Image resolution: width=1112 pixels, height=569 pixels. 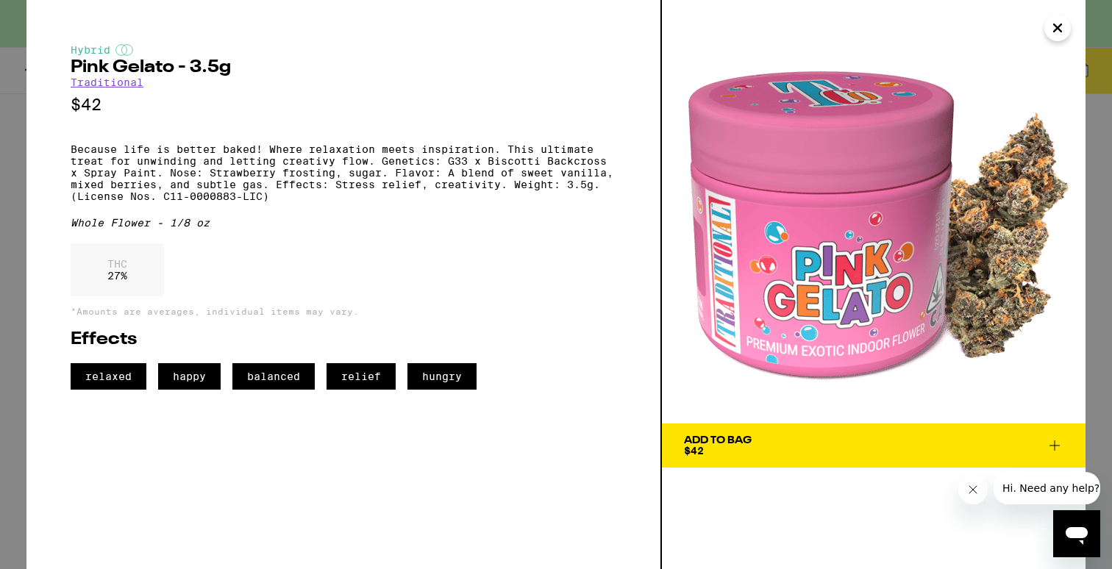 I want to click on img: hybridColor.svg, so click(x=124, y=50).